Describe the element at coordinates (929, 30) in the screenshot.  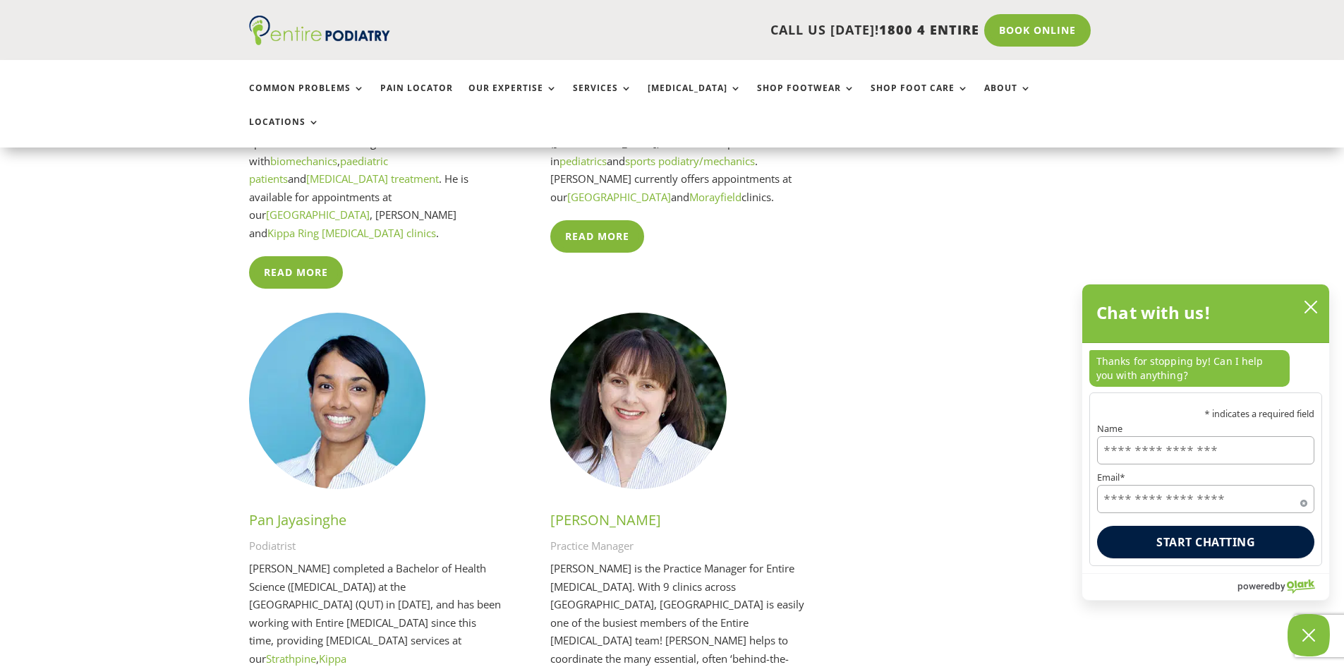
I see `span: 1800 4 ENTIRE` at that location.